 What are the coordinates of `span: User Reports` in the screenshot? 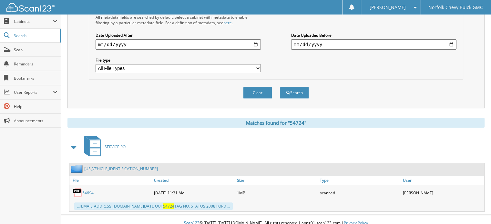 It's located at (33, 92).